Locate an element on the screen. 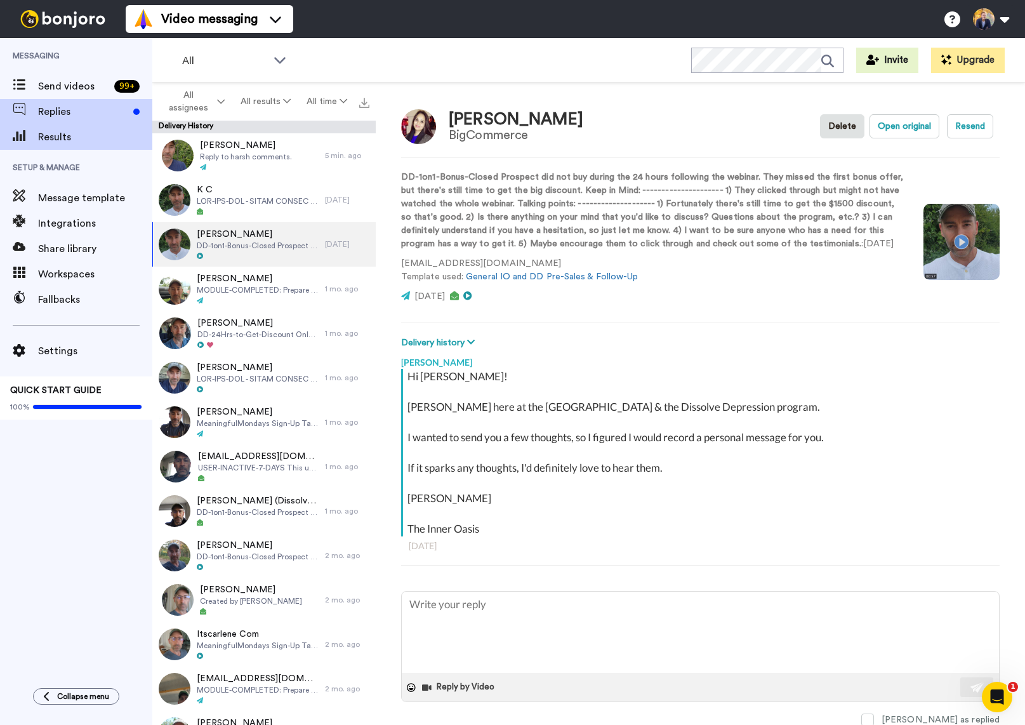 The width and height of the screenshot is (1025, 725). img: 52f0f322-ef55-40fc-906d-41ebec72dd5c-thumb.jpg is located at coordinates (175, 244).